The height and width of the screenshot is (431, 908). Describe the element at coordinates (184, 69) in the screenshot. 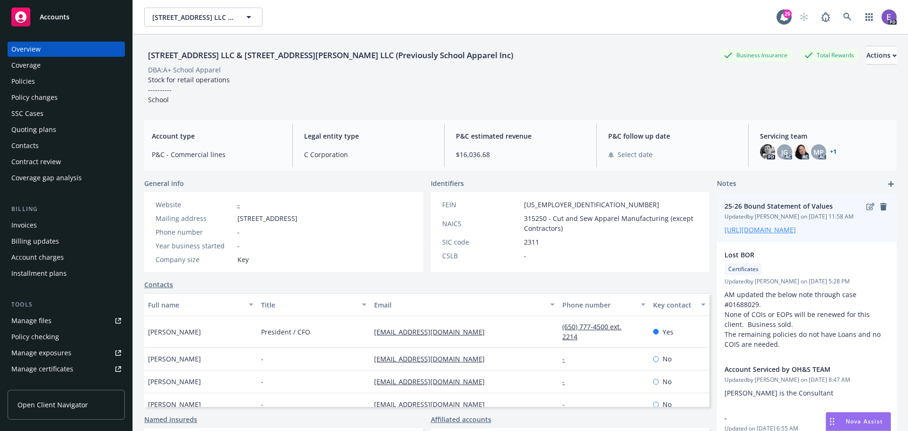

I see `div: DBA: A+ School Apparel` at that location.